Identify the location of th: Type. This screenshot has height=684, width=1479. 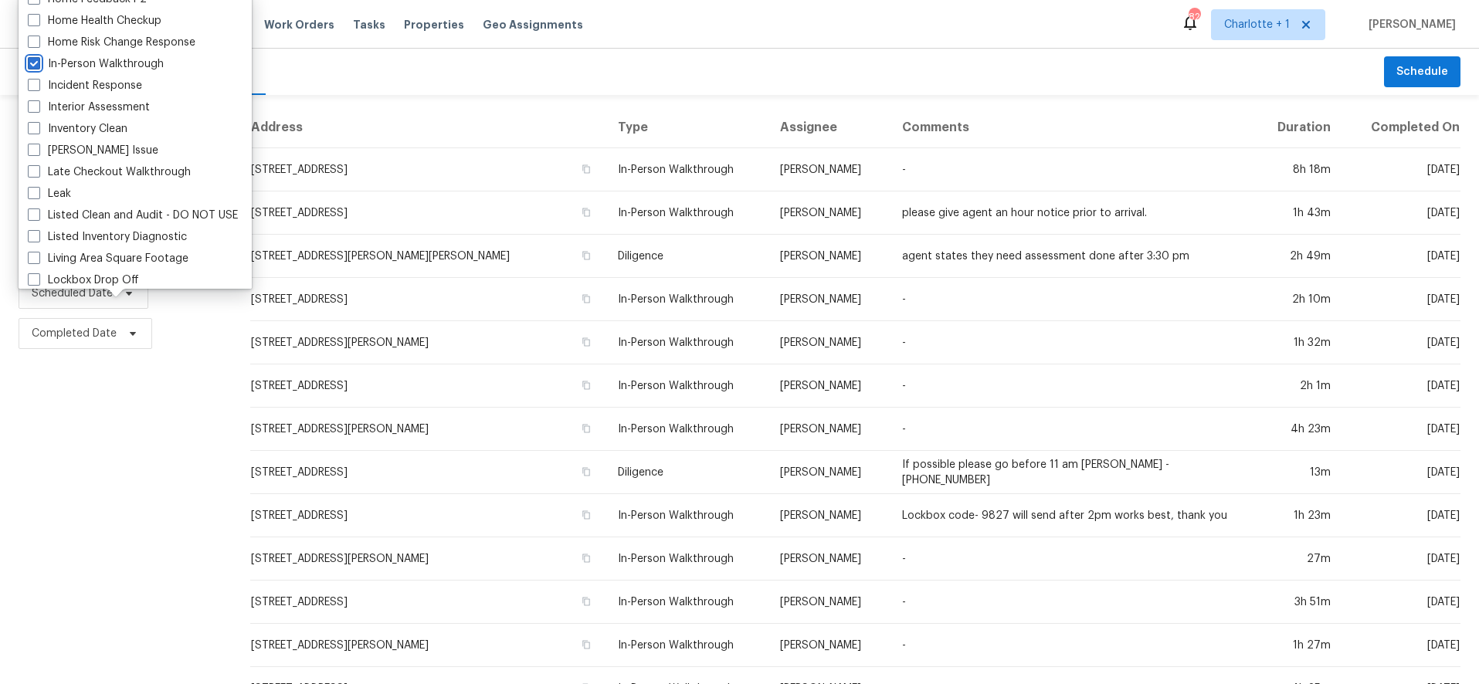
(687, 127).